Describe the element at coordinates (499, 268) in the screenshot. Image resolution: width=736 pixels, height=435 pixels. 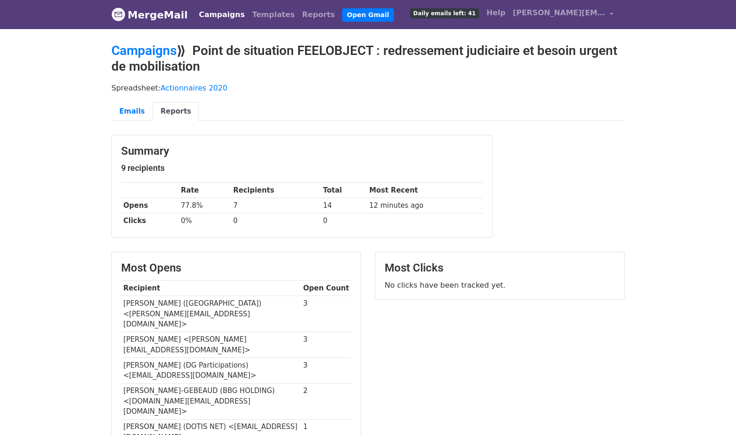
I see `h3: Most Clicks` at that location.